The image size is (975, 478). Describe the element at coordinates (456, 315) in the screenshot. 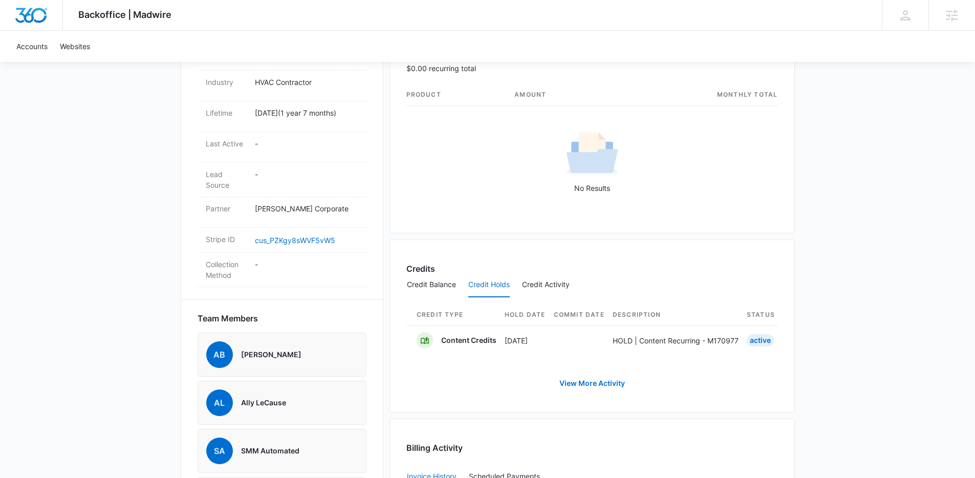

I see `span: Credit Type` at that location.